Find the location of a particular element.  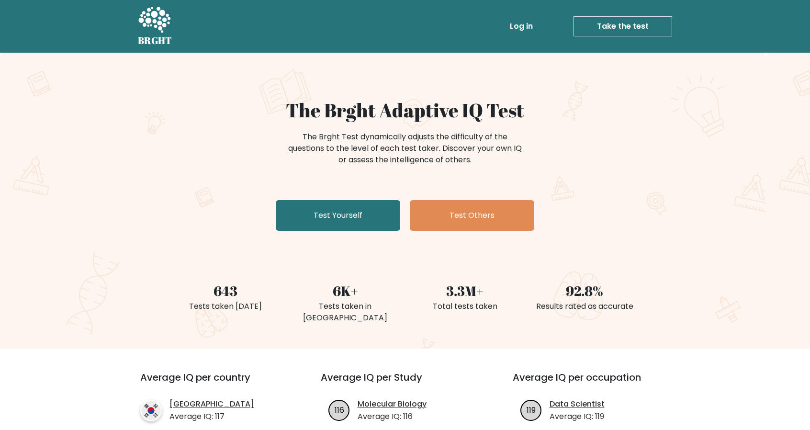

h3: Average IQ per country is located at coordinates (213, 383).